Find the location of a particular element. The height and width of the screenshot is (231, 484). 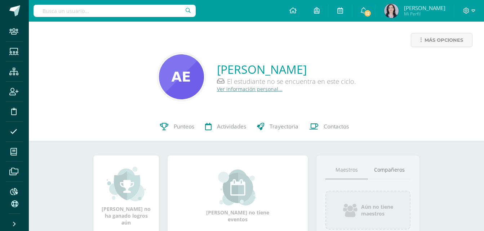

img: achievement_small.png is located at coordinates (126, 184).